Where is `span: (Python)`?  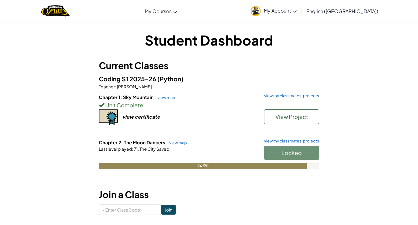
span: (Python) is located at coordinates (170, 79).